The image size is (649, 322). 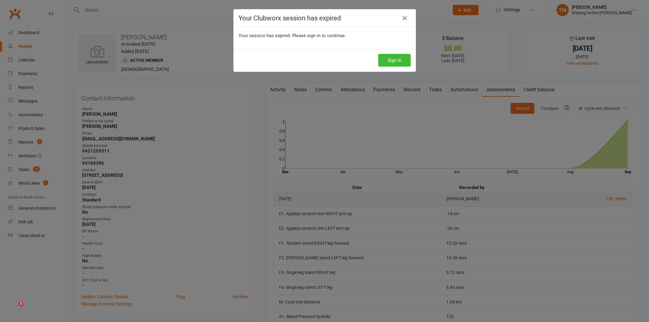 What do you see at coordinates (21, 304) in the screenshot?
I see `span: 2` at bounding box center [21, 304].